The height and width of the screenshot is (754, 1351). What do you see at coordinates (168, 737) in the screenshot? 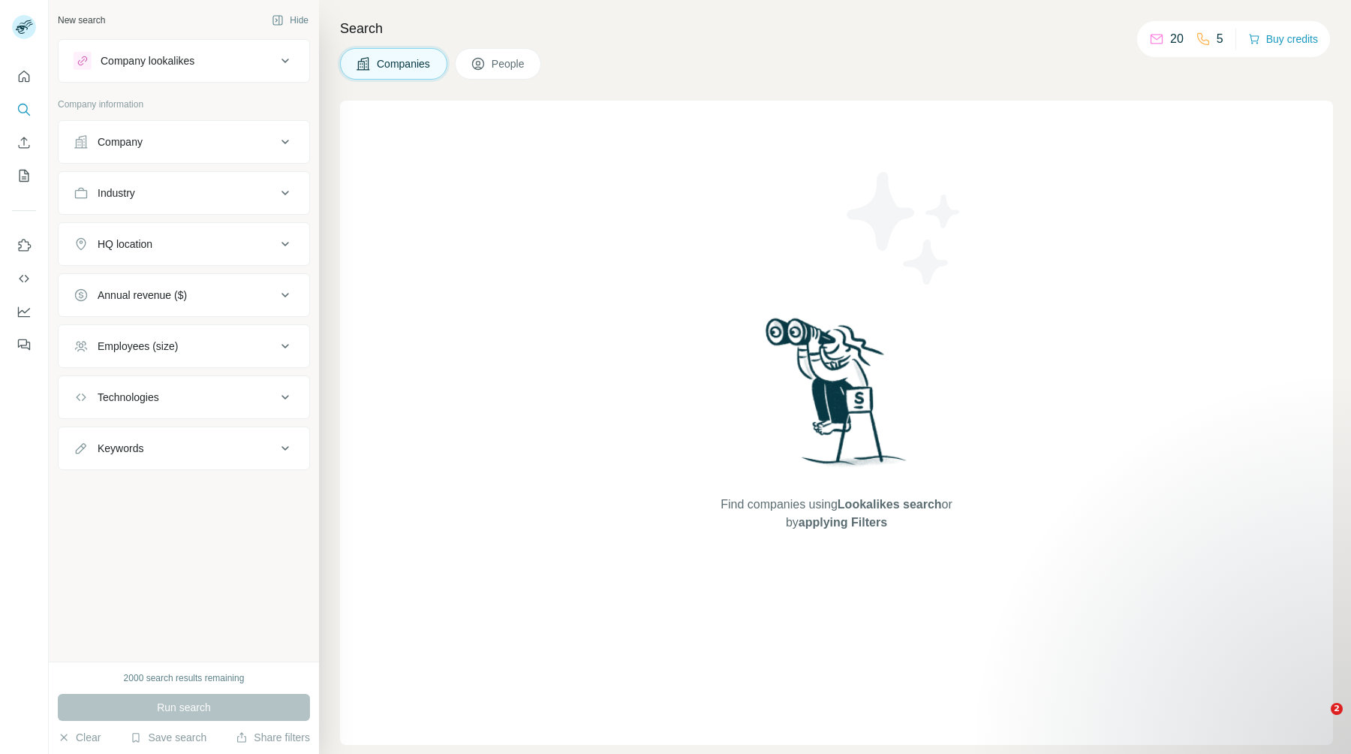
I see `button: Save search` at bounding box center [168, 737].